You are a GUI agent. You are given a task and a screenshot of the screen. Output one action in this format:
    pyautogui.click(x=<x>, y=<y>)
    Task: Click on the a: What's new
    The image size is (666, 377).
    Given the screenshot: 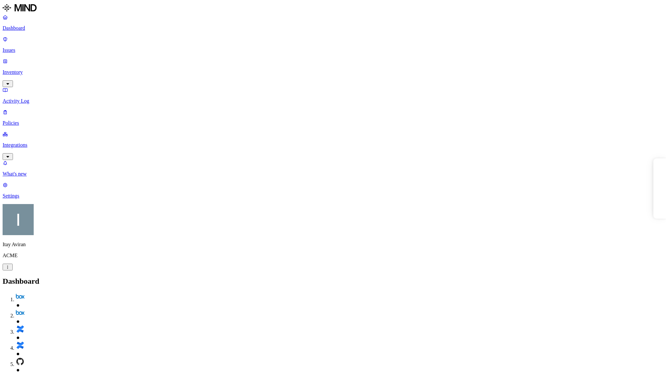 What is the action you would take?
    pyautogui.click(x=333, y=168)
    